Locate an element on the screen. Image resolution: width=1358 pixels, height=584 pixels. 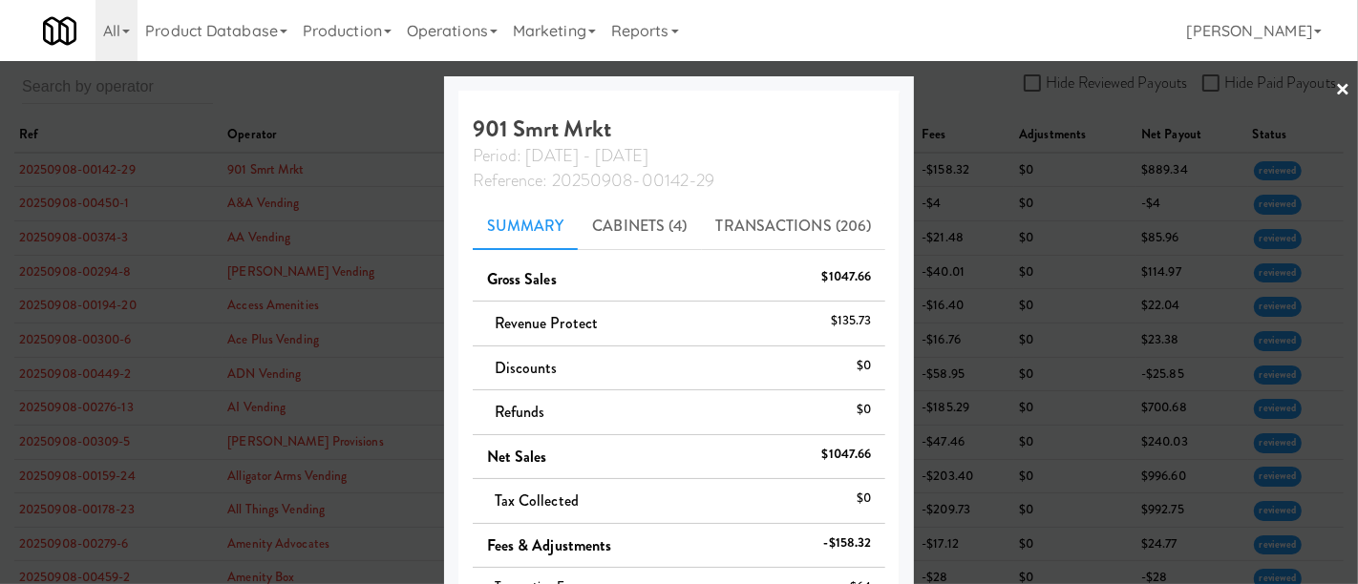
span: Discounts is located at coordinates (526, 368).